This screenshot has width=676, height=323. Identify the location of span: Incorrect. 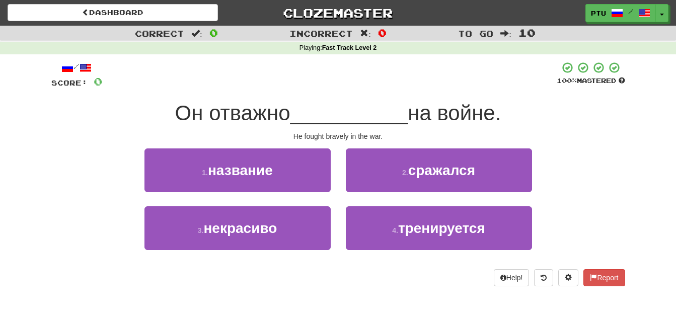
(321, 33).